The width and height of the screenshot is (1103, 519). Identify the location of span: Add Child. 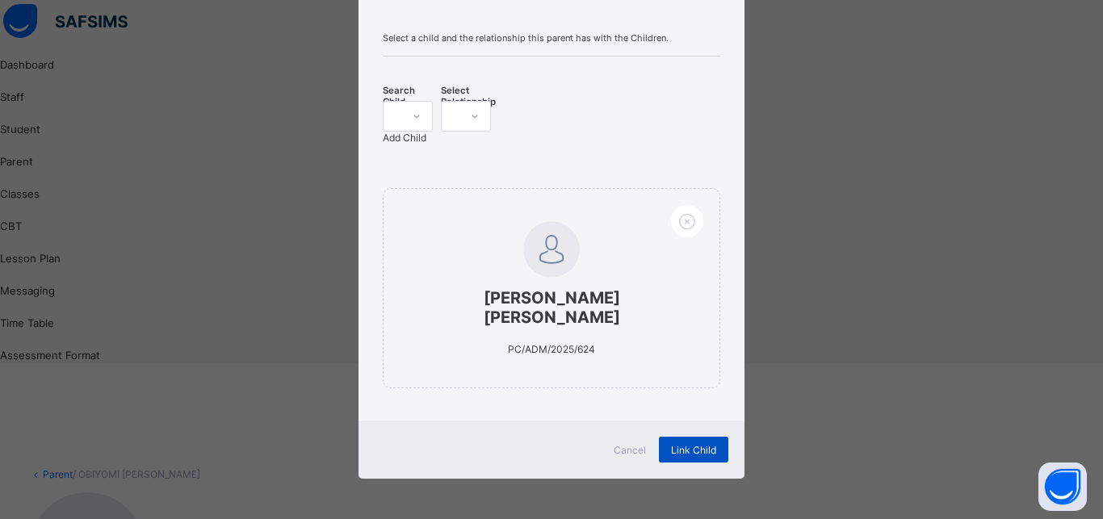
(405, 137).